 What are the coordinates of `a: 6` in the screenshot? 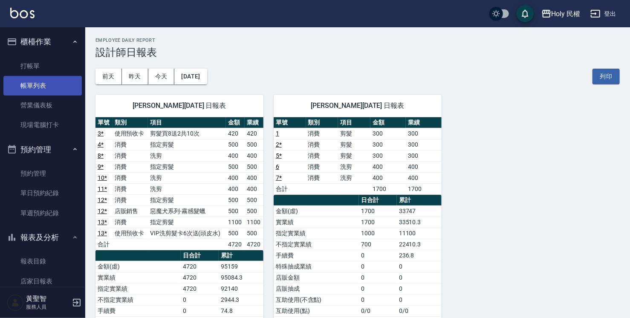 It's located at (277, 167).